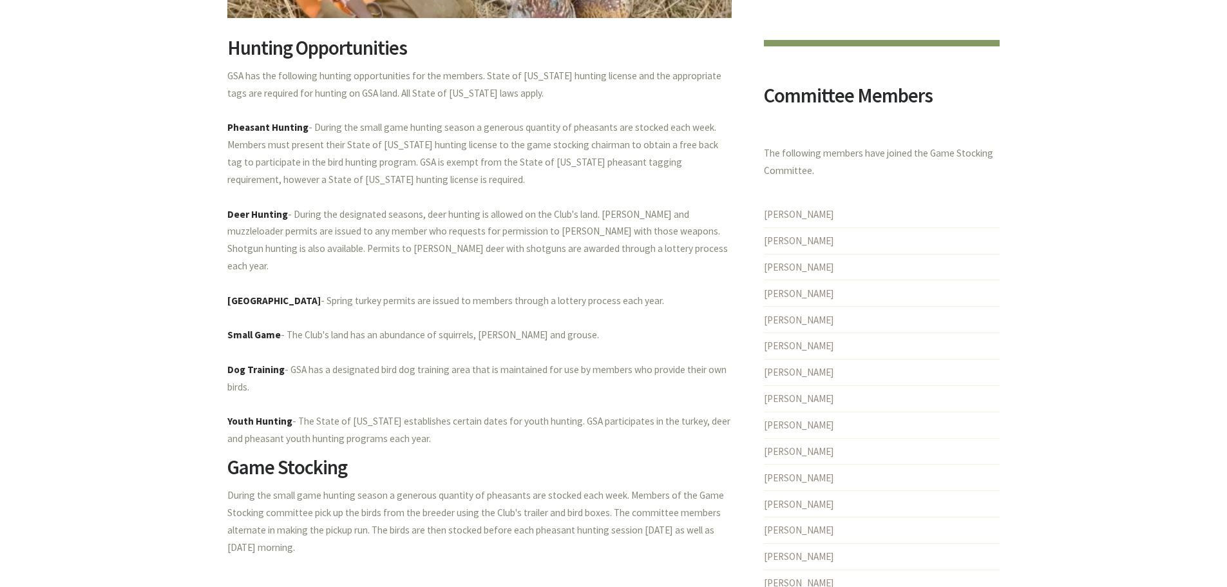 This screenshot has height=587, width=1227. Describe the element at coordinates (881, 162) in the screenshot. I see `p: The following members have joined the Game Stocking Committee.` at that location.